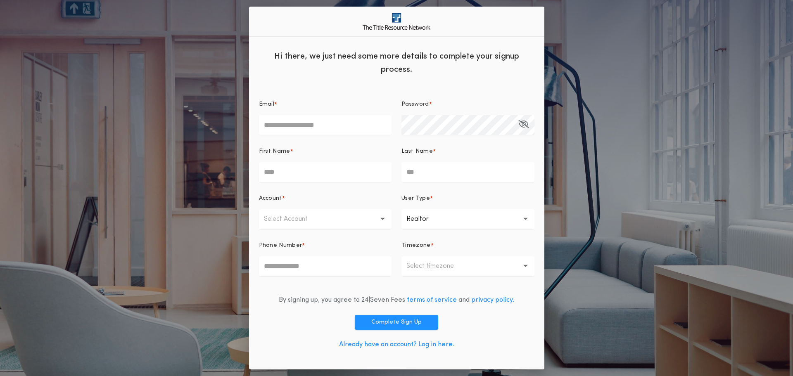 The image size is (793, 376). What do you see at coordinates (397, 21) in the screenshot?
I see `img: logo` at bounding box center [397, 21].